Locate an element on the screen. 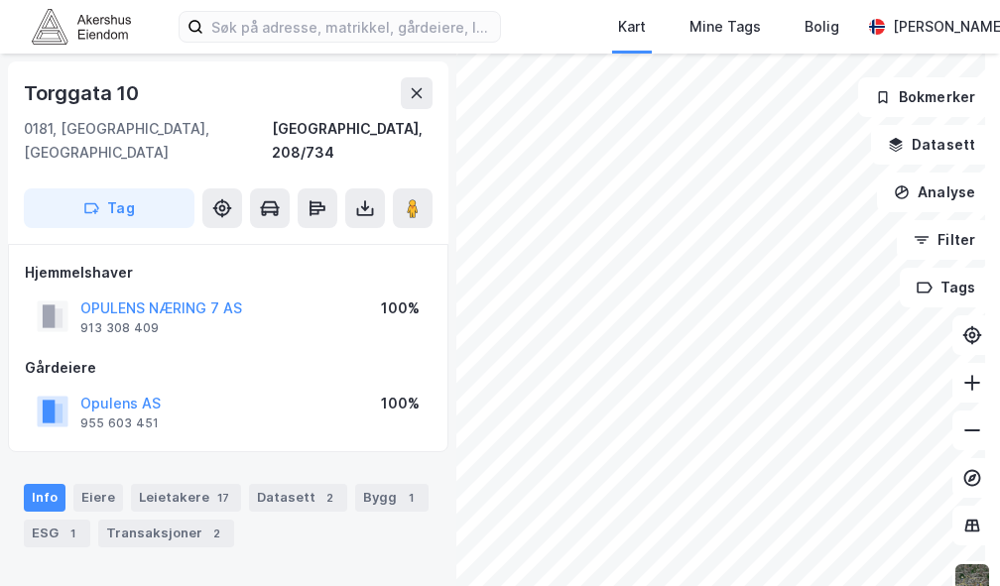  div: Bolig is located at coordinates (822, 27).